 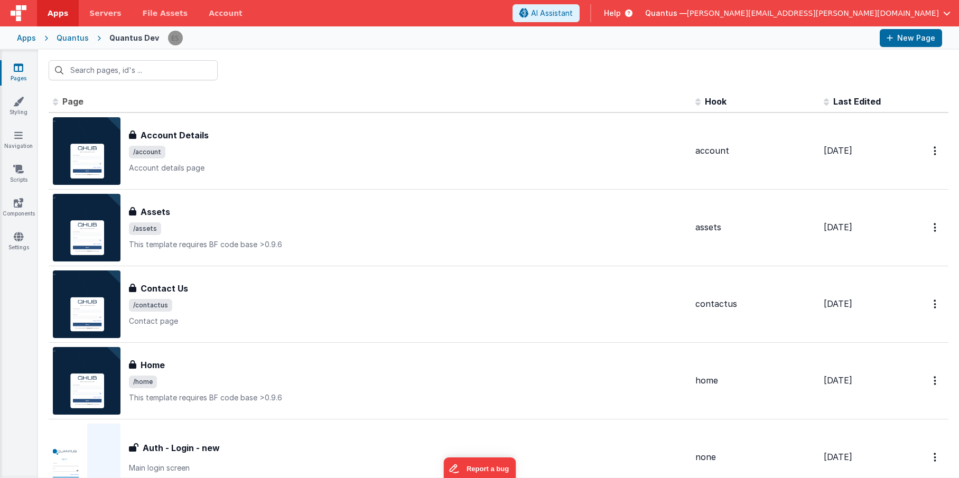 What do you see at coordinates (408, 468) in the screenshot?
I see `p: Main login screen` at bounding box center [408, 468].